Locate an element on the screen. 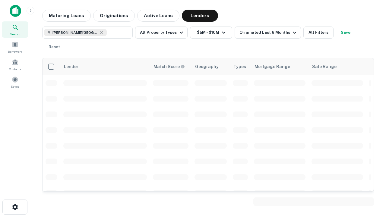  button: Save your search to get updates of matches that match your search criteria. is located at coordinates (346, 33).